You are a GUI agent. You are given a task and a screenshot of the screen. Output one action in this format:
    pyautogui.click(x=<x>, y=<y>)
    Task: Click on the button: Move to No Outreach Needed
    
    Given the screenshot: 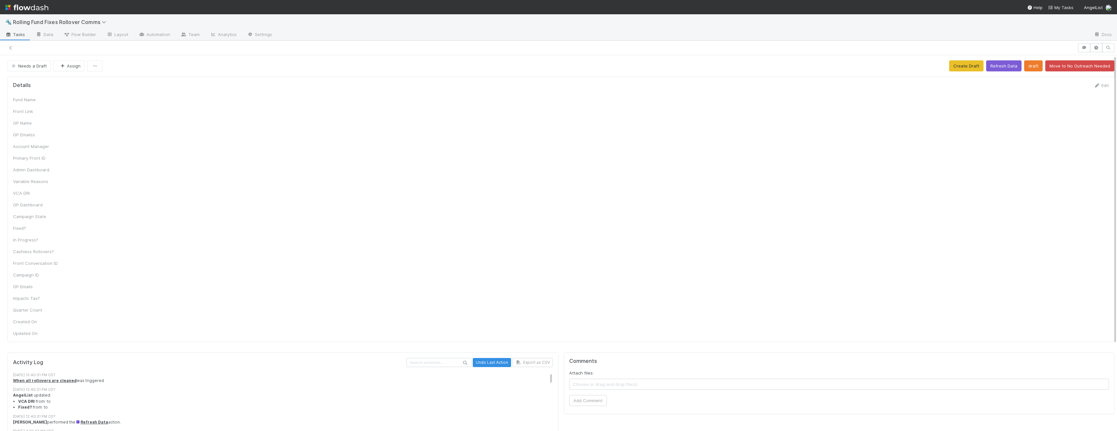 What is the action you would take?
    pyautogui.click(x=1080, y=66)
    